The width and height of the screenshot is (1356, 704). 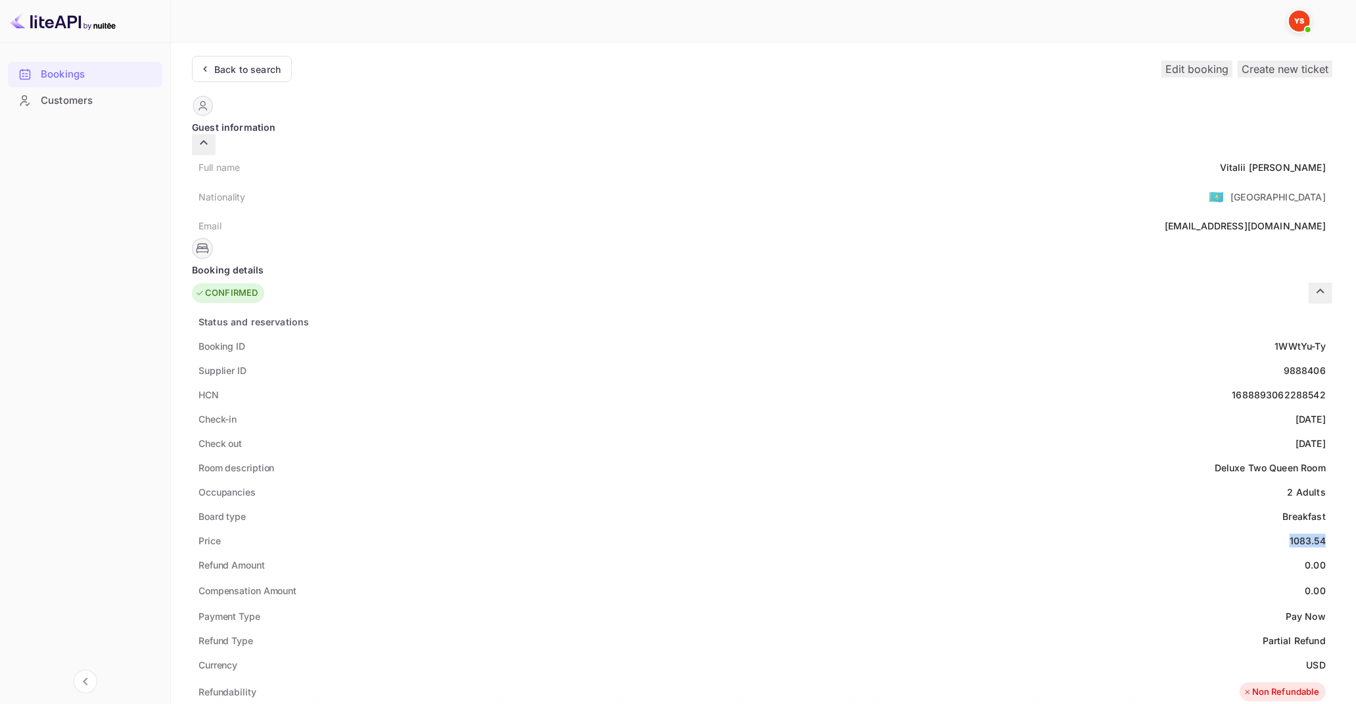 What do you see at coordinates (762, 127) in the screenshot?
I see `div: Guest information` at bounding box center [762, 127].